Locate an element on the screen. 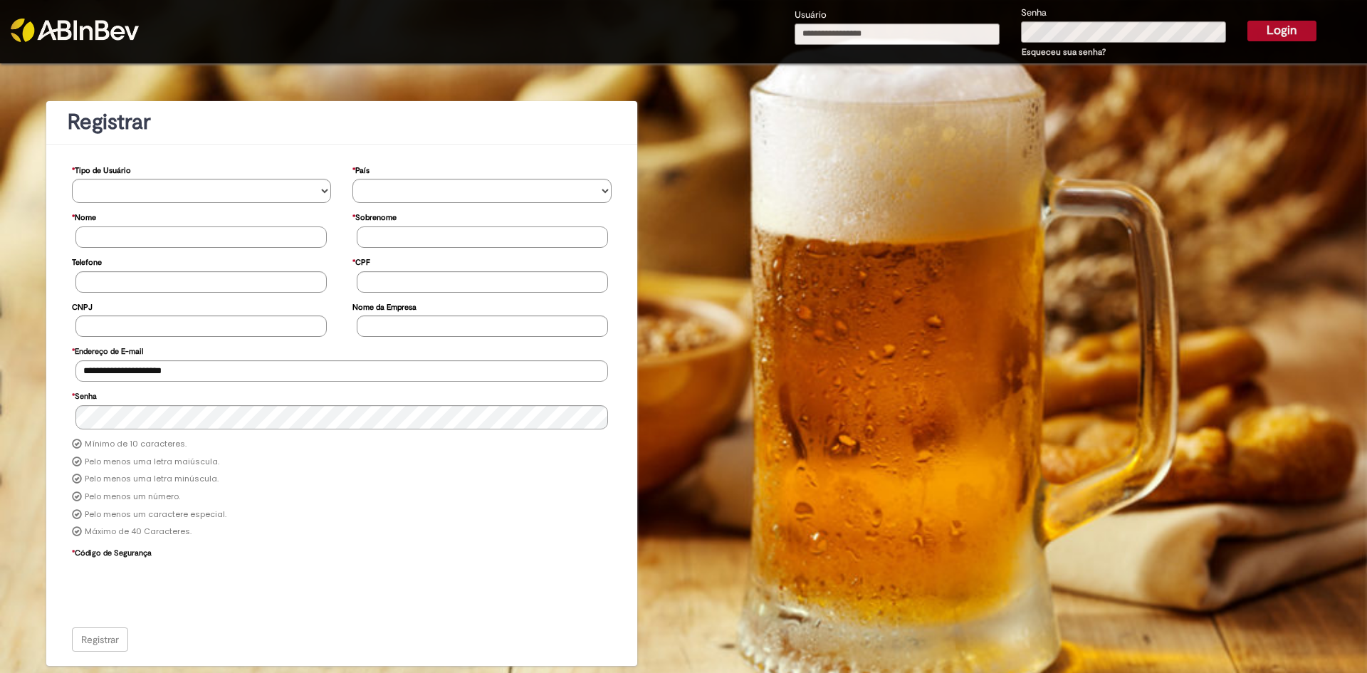 The width and height of the screenshot is (1367, 673). label: Pelo menos uma letra maiúscula. is located at coordinates (152, 462).